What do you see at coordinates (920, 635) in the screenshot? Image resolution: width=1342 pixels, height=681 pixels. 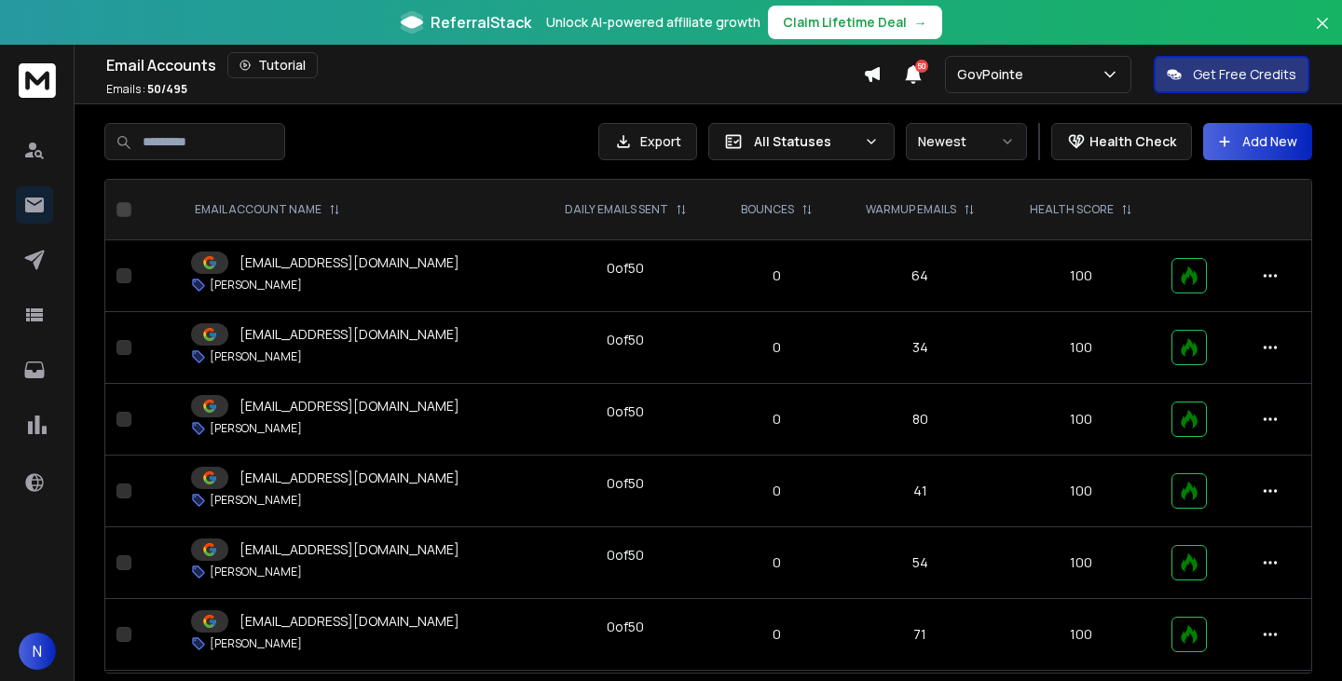 I see `td: 71` at bounding box center [920, 635].